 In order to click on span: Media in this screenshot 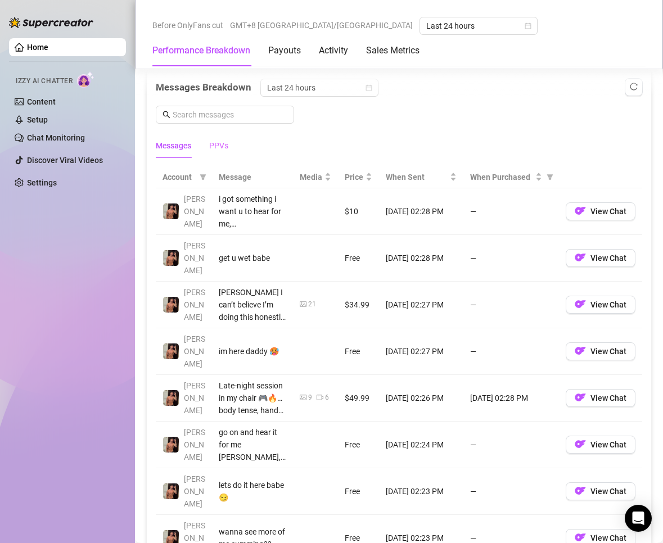, I will do `click(311, 177)`.